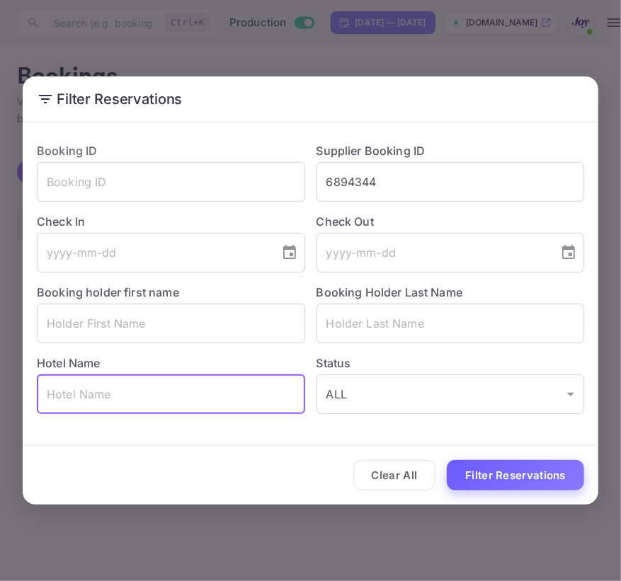 The height and width of the screenshot is (581, 621). I want to click on label: Status, so click(450, 363).